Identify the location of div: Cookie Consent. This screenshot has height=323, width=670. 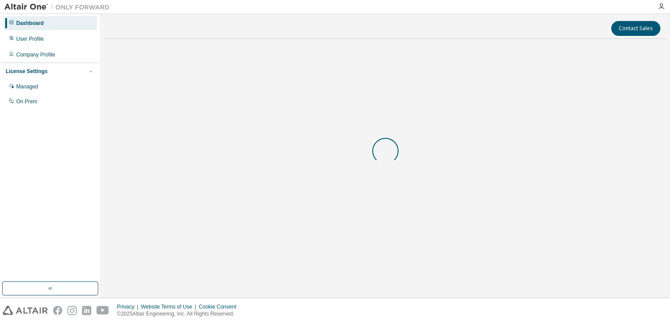
(220, 307).